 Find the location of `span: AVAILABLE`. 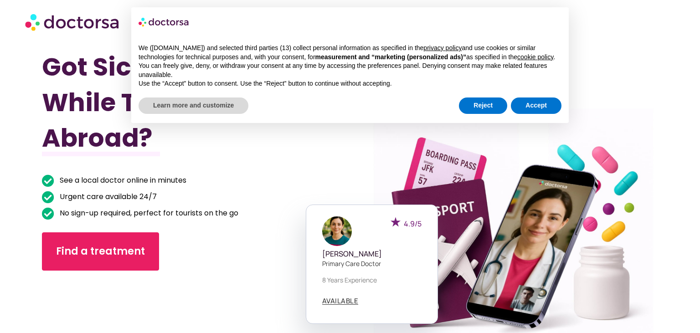

span: AVAILABLE is located at coordinates (341, 301).